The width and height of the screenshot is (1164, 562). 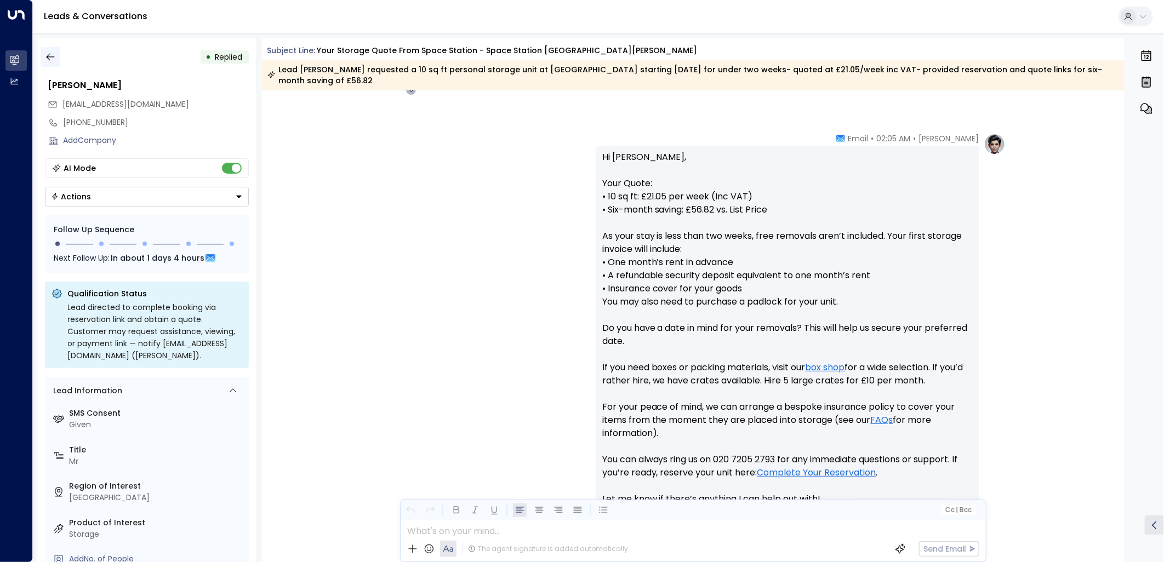 What do you see at coordinates (292, 50) in the screenshot?
I see `span: Subject Line:` at bounding box center [292, 50].